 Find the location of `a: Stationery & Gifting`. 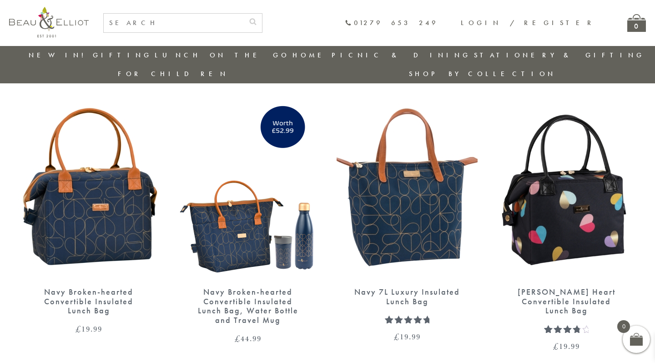

a: Stationery & Gifting is located at coordinates (559, 55).